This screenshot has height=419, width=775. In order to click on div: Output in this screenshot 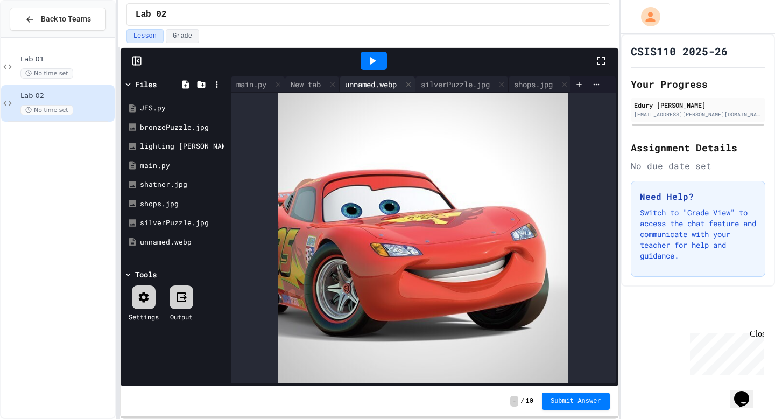, I will do `click(181, 317)`.